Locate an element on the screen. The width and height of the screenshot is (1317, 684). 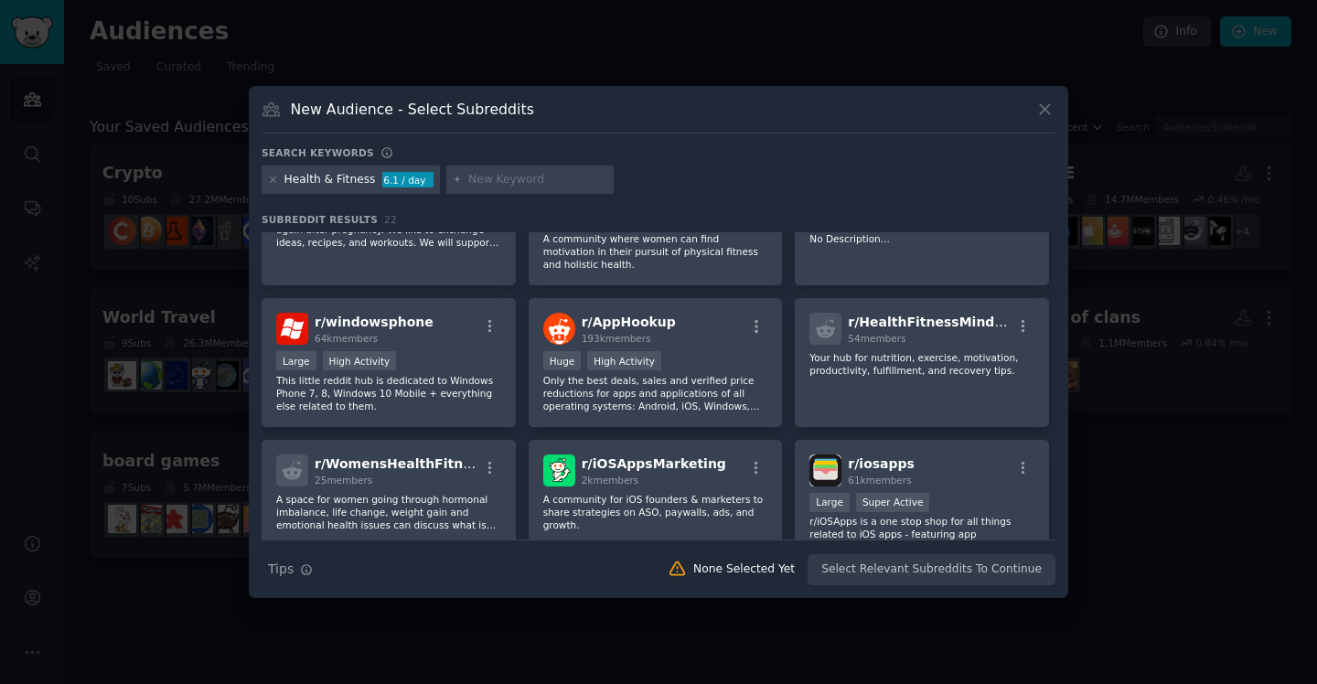
h3: New Audience - Select Subreddits is located at coordinates (413, 109).